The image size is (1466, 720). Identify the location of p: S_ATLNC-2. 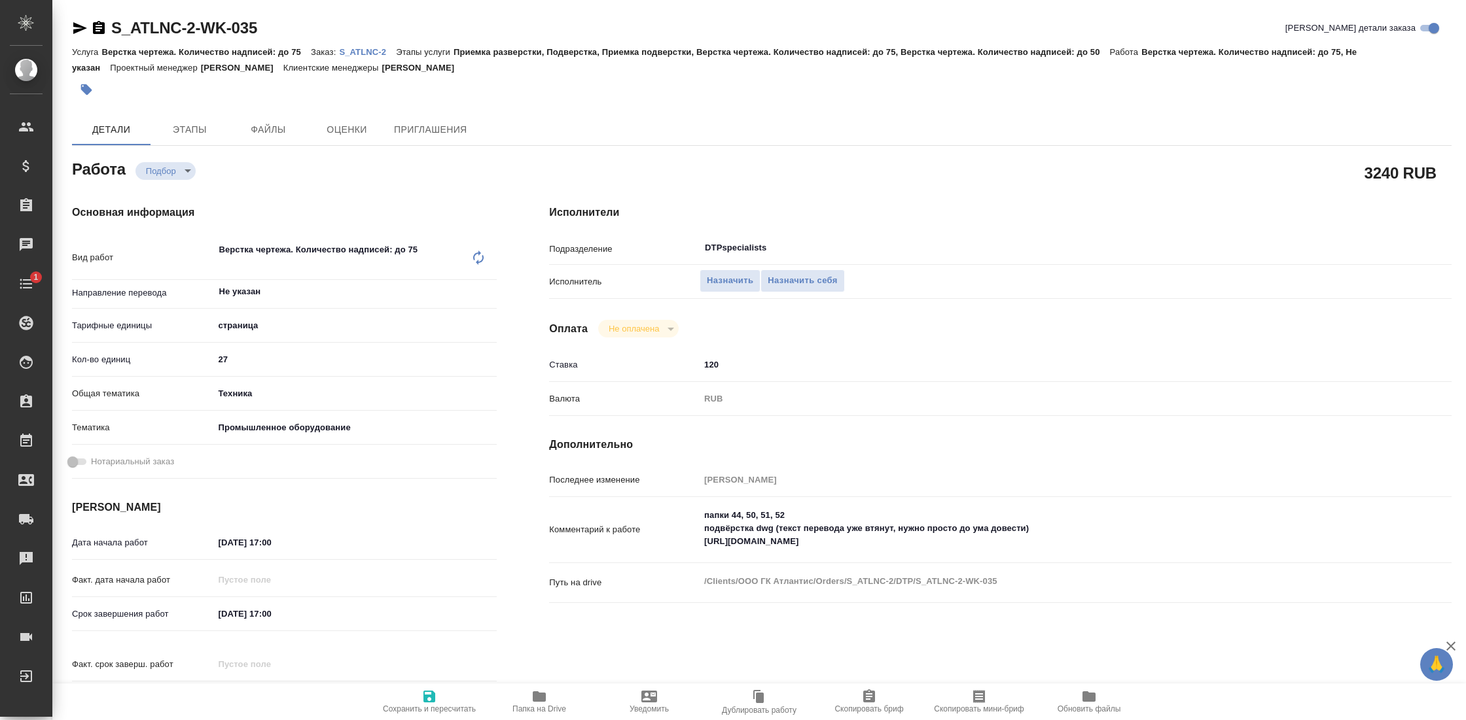
(367, 52).